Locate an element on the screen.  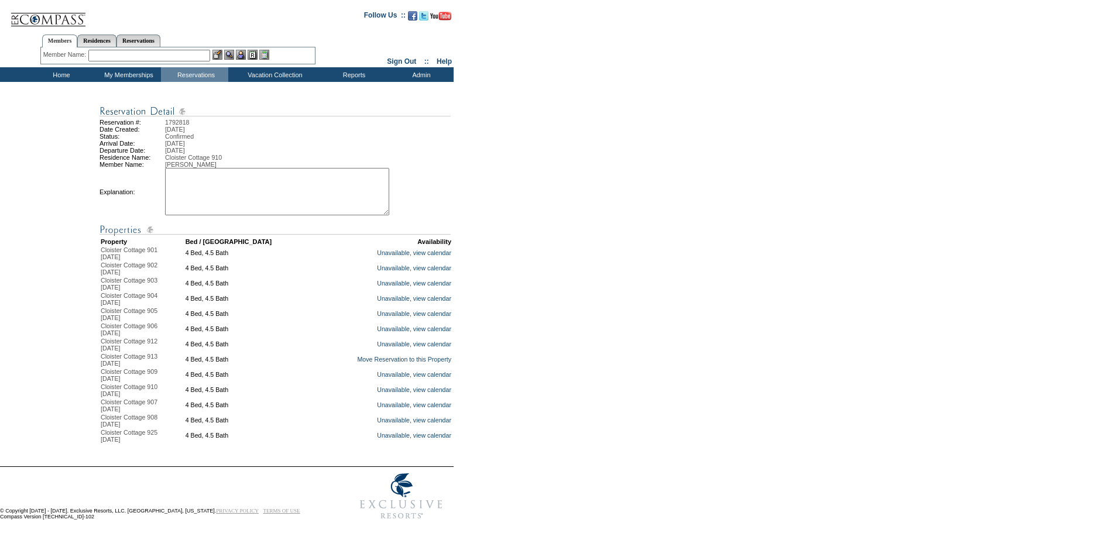
span: Cloister Cottage 910 is located at coordinates (193, 157).